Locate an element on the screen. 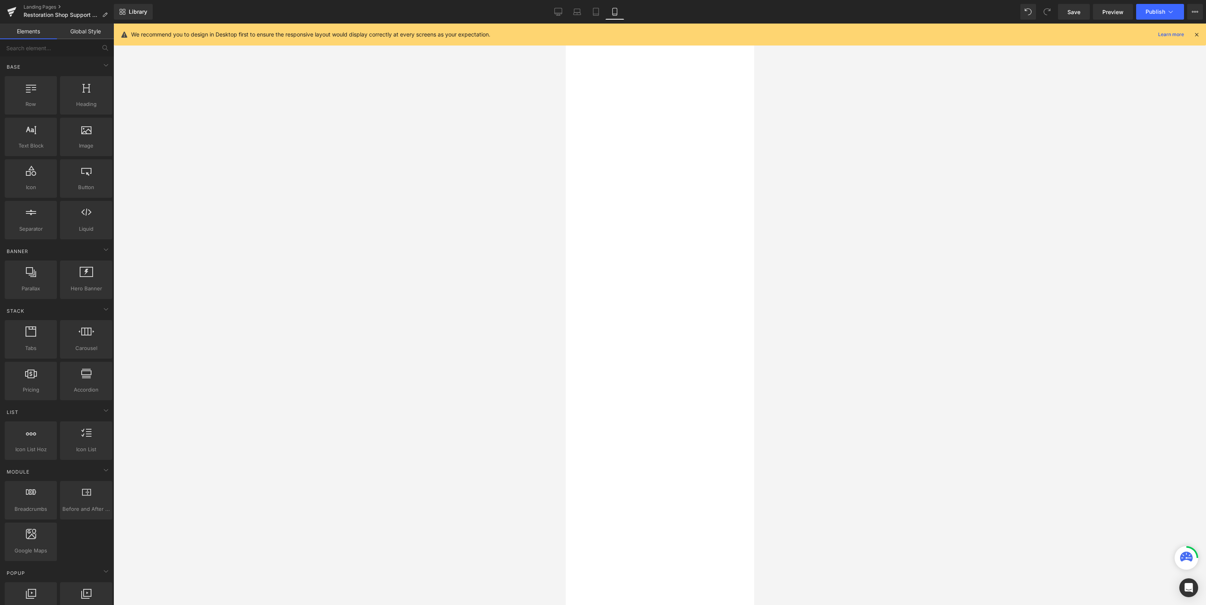 Image resolution: width=1206 pixels, height=605 pixels. span: Popup is located at coordinates (16, 573).